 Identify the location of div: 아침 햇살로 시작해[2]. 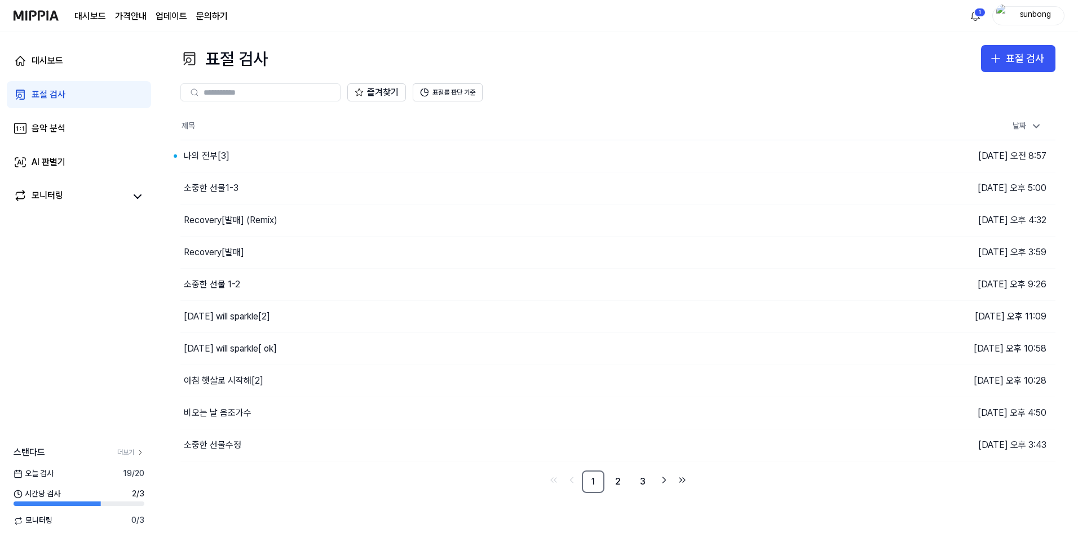
(223, 381).